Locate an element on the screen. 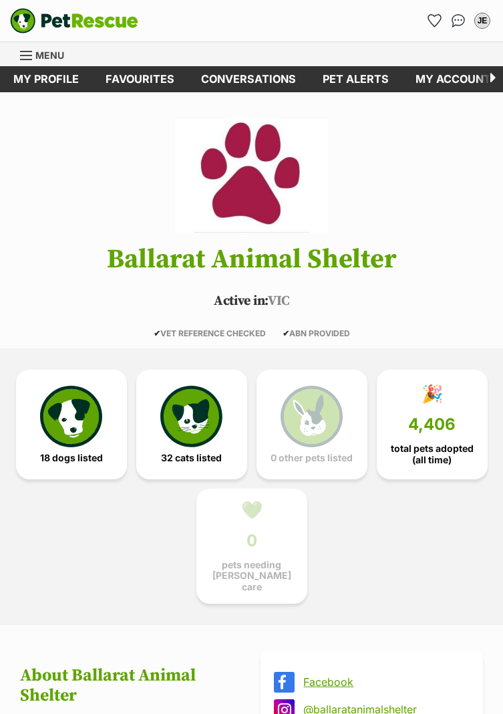 The image size is (503, 714). button: My account is located at coordinates (482, 21).